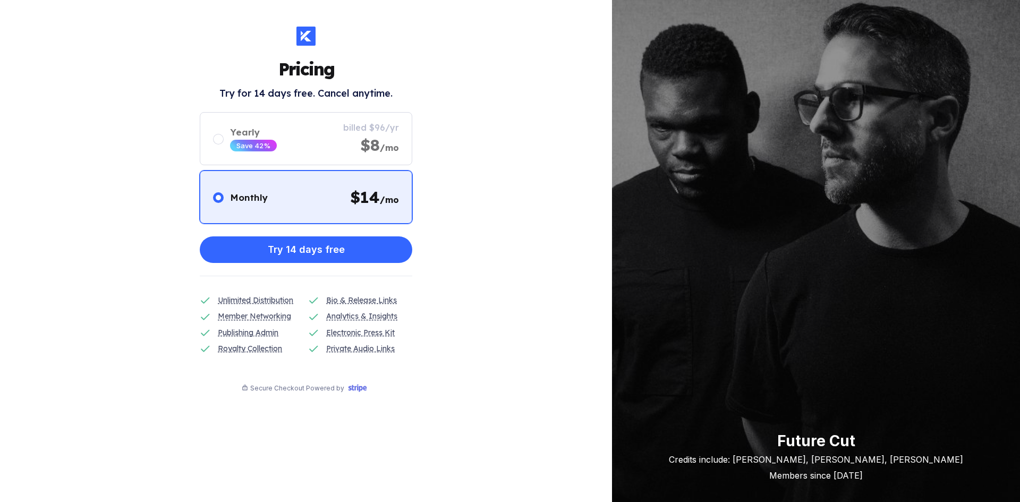 The height and width of the screenshot is (502, 1020). What do you see at coordinates (371, 127) in the screenshot?
I see `div: billed $96/yr` at bounding box center [371, 127].